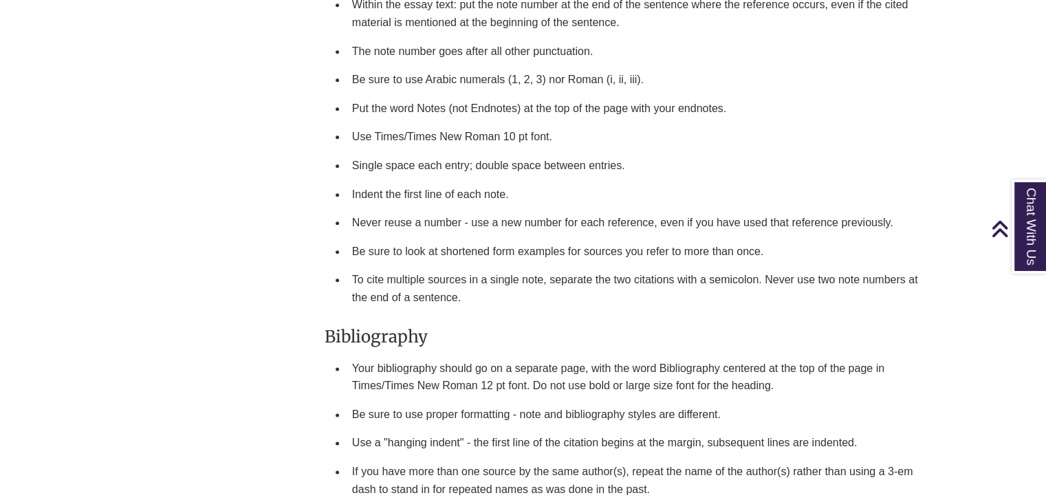 Image resolution: width=1046 pixels, height=502 pixels. I want to click on li: Put the word Notes (not Endnotes) at the top of the page with your endnotes., so click(641, 109).